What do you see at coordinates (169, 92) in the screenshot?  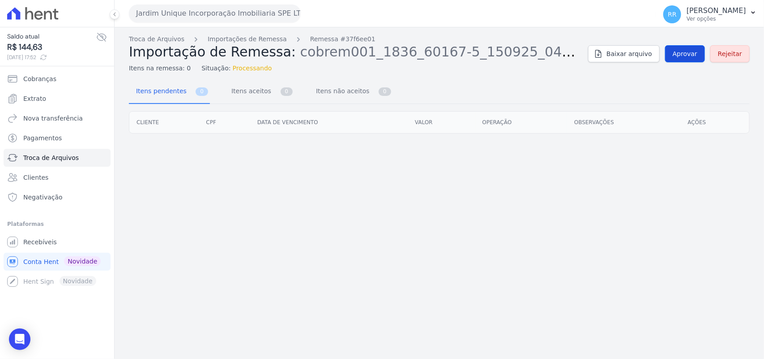 I see `a: Itens pendentes 0` at bounding box center [169, 92].